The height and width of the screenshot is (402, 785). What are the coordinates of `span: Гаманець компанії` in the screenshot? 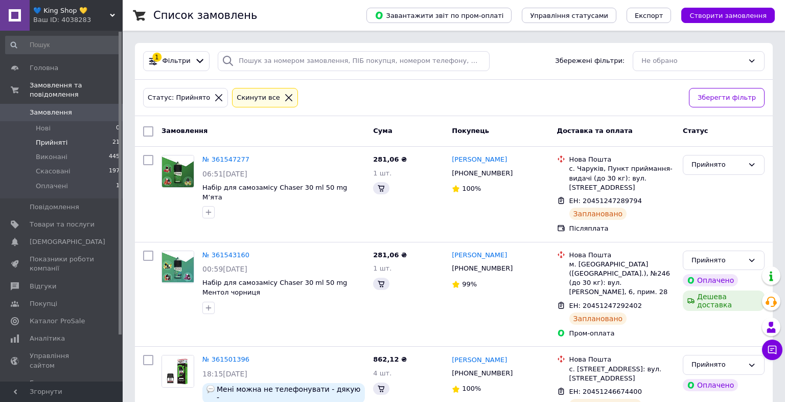 It's located at (62, 387).